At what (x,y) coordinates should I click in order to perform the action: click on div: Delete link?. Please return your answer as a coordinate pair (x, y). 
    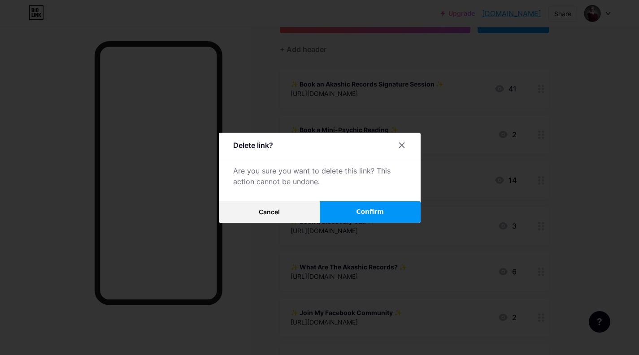
    Looking at the image, I should click on (253, 145).